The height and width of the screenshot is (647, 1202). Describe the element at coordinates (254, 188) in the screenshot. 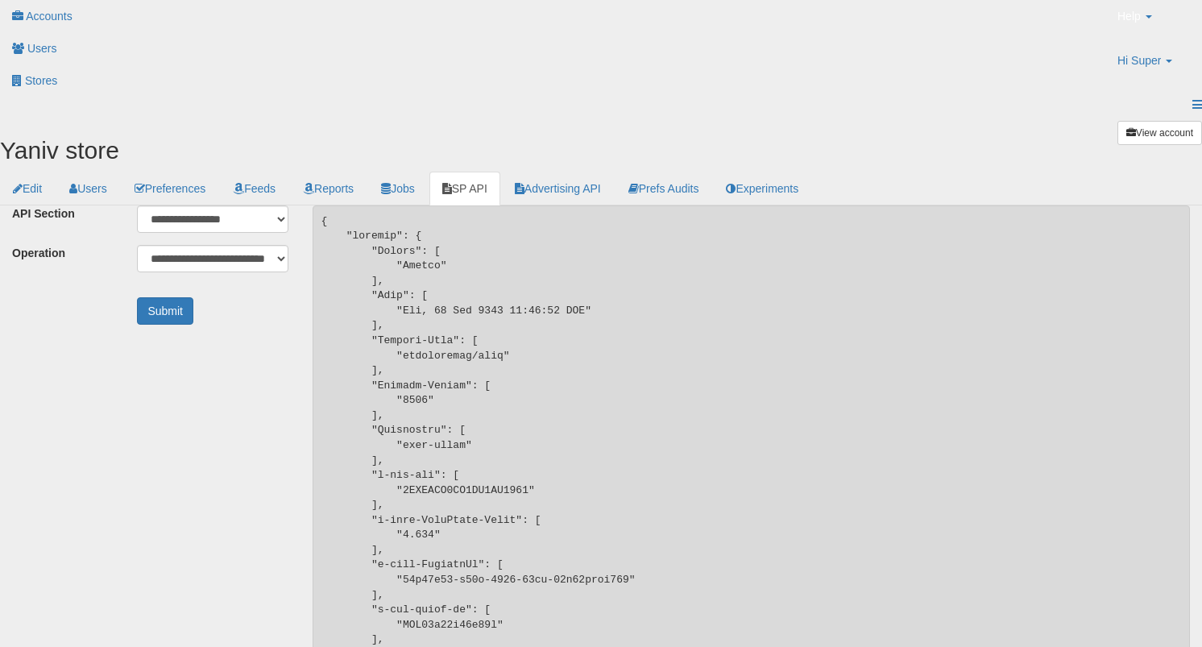

I see `a: Feeds` at that location.